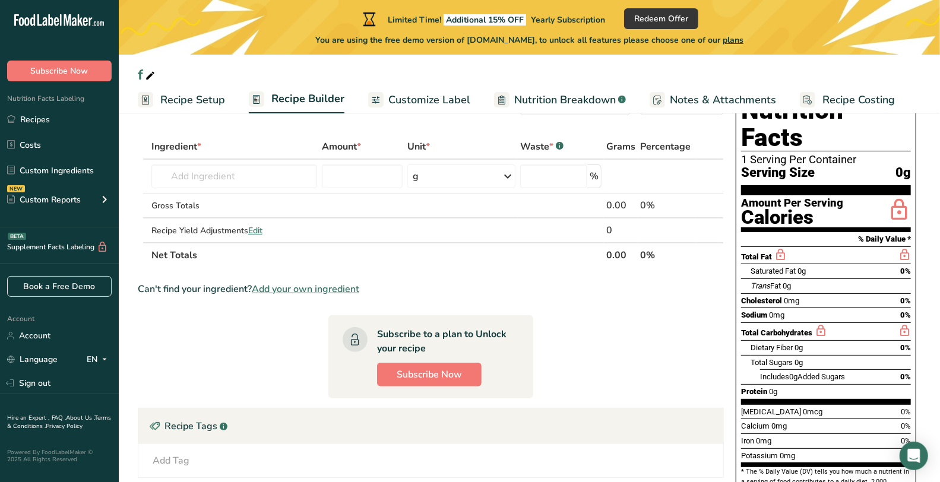 Image resolution: width=940 pixels, height=482 pixels. I want to click on a: Privacy Policy, so click(64, 426).